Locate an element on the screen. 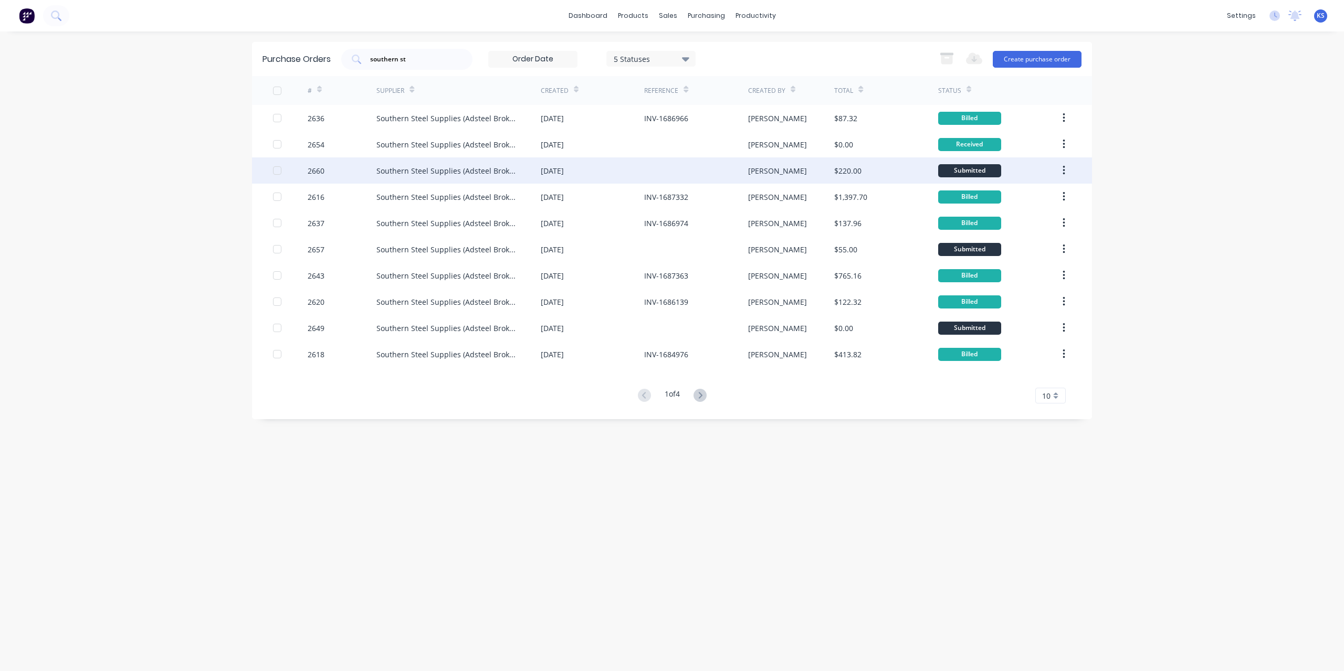 The width and height of the screenshot is (1344, 671). div: products is located at coordinates (633, 16).